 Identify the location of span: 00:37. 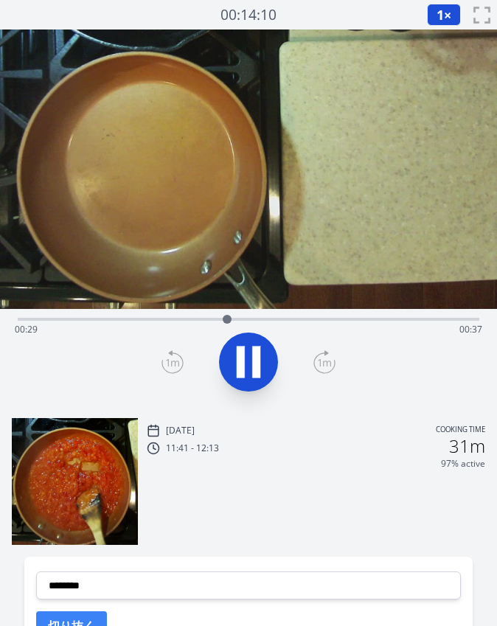
(471, 329).